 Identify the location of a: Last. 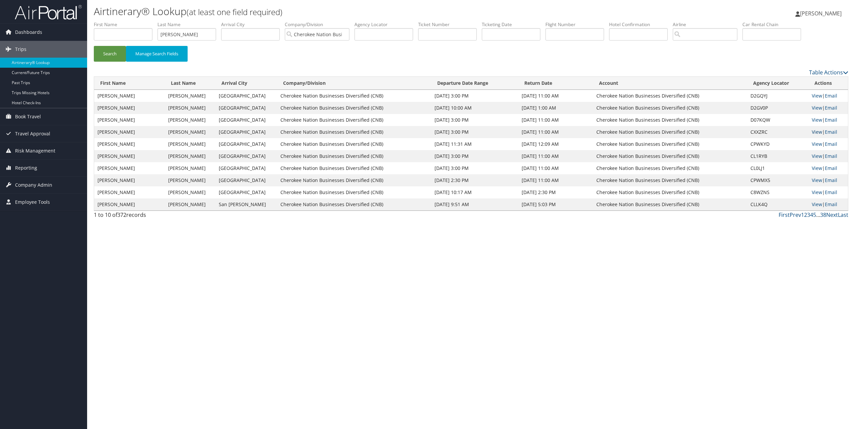
(843, 215).